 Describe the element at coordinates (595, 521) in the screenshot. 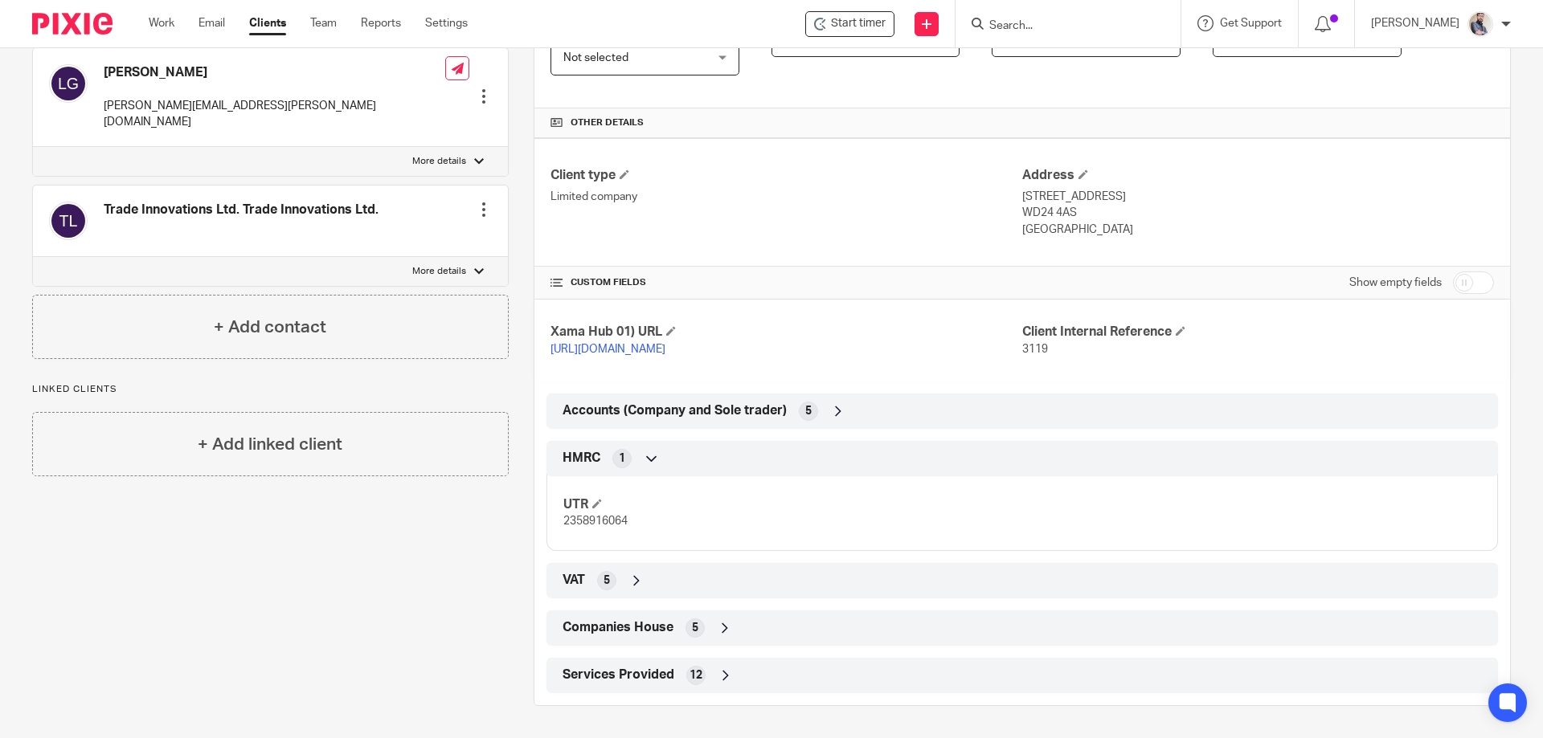

I see `span: 2358916064` at that location.